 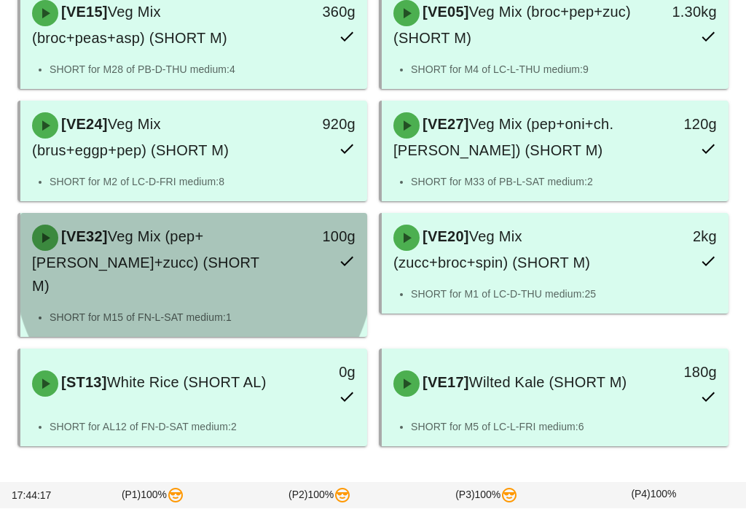 What do you see at coordinates (321, 372) in the screenshot?
I see `div: 0g` at bounding box center [321, 372].